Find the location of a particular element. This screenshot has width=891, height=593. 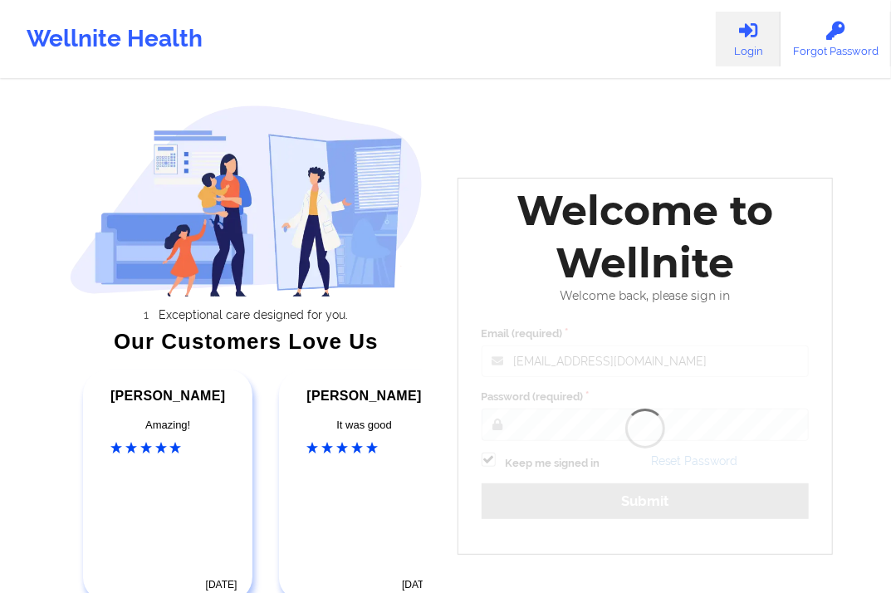

div: Amazing! is located at coordinates (168, 425).